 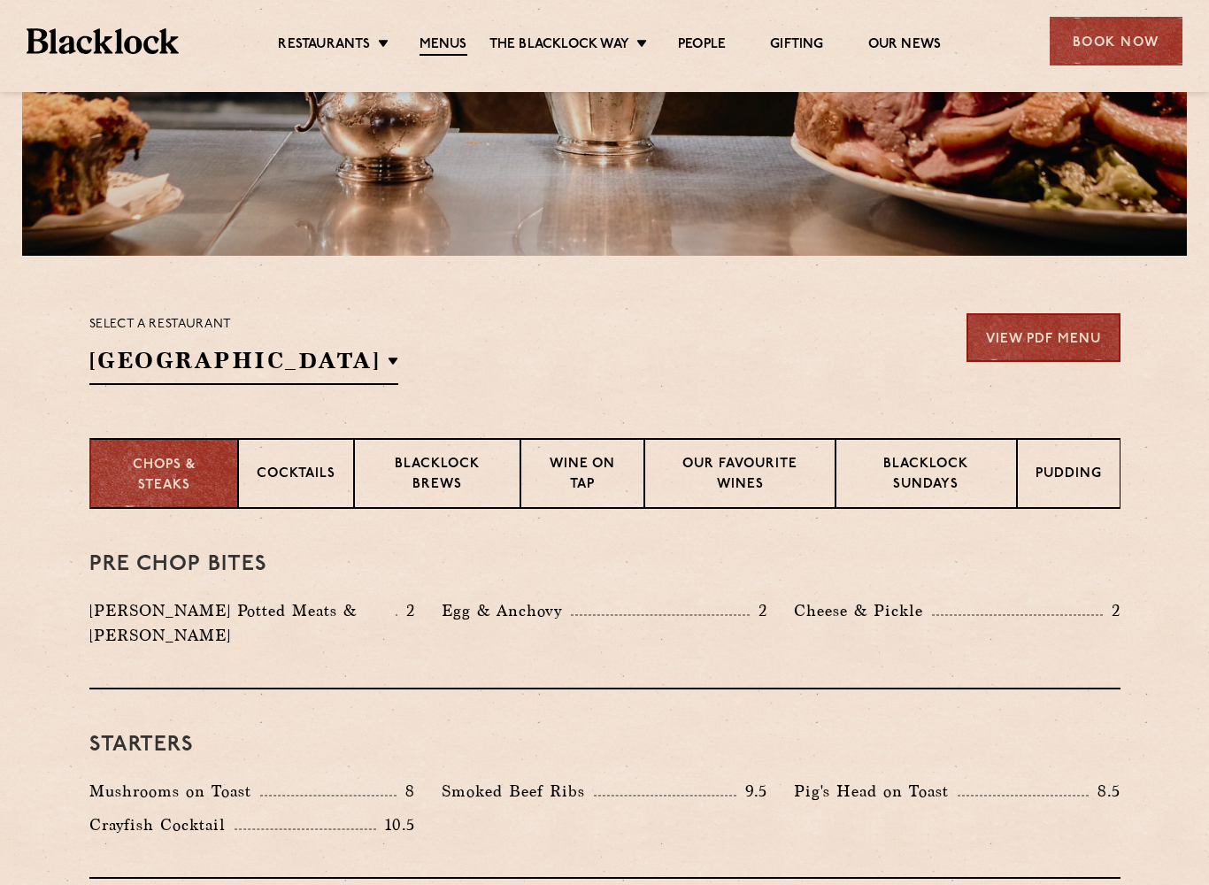 What do you see at coordinates (1105, 791) in the screenshot?
I see `p: 8.5` at bounding box center [1105, 791].